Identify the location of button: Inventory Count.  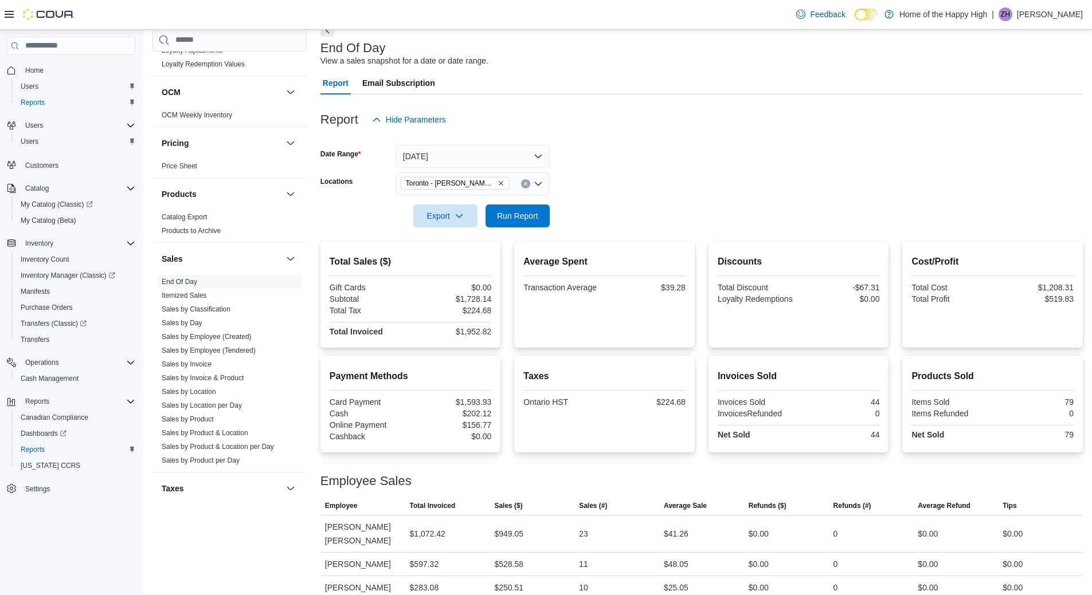
(76, 260).